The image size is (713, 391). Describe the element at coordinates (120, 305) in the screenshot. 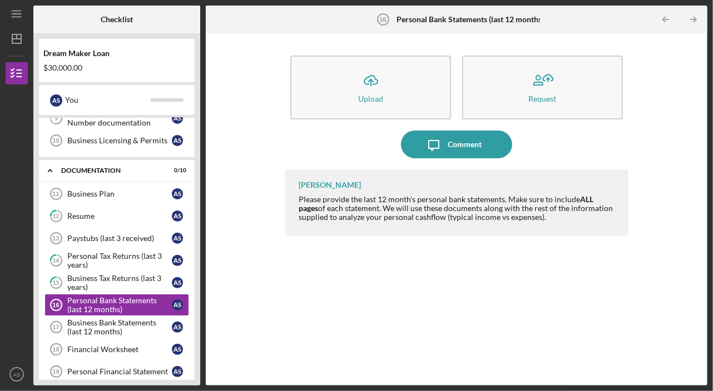

I see `div: Personal Bank Statements (last 12 months)` at that location.